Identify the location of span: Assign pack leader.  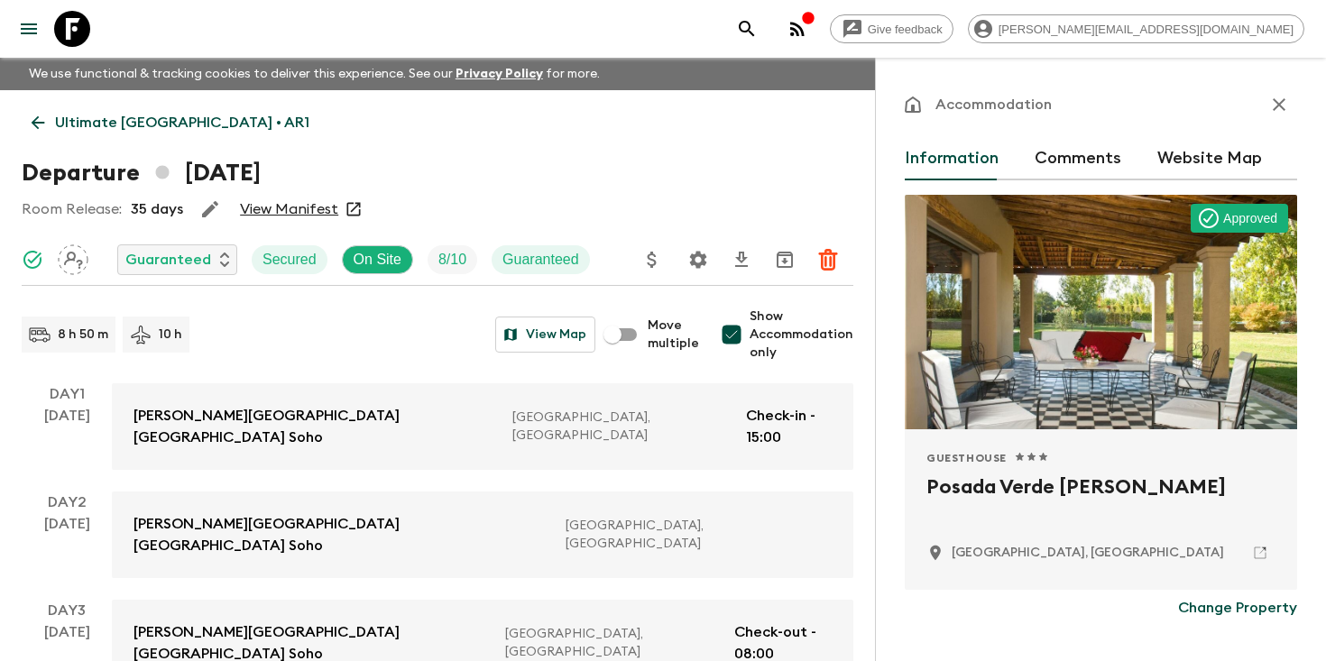
(73, 257).